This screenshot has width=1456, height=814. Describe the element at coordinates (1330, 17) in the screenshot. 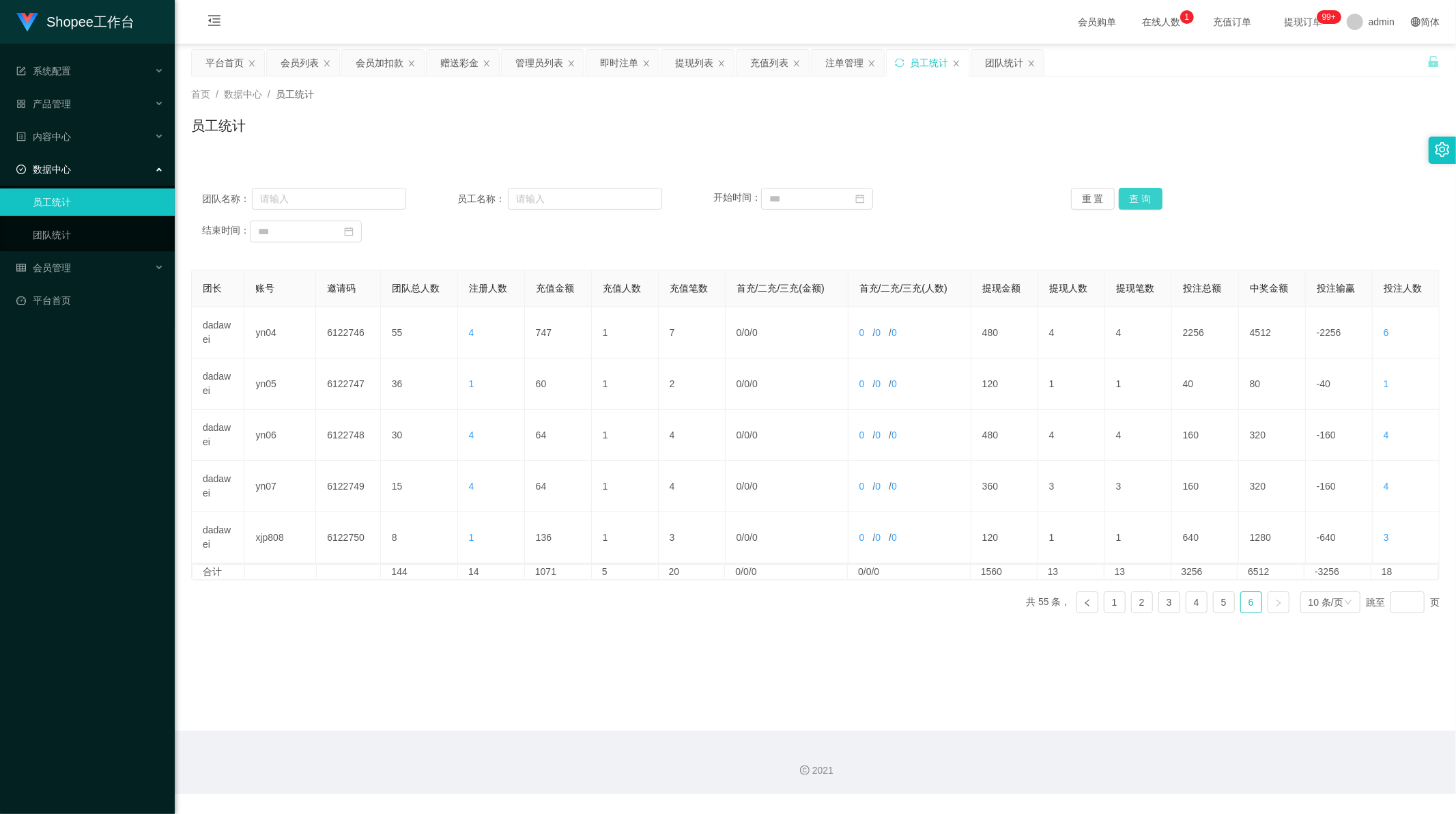

I see `sup: 322` at that location.